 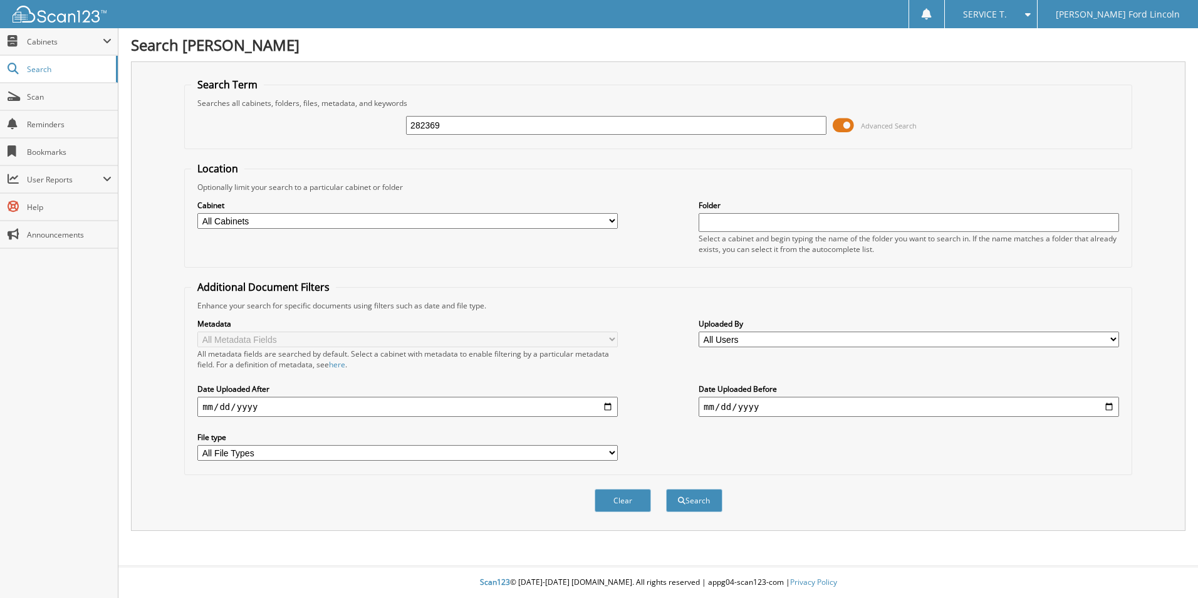 I want to click on label: Uploaded By, so click(x=909, y=323).